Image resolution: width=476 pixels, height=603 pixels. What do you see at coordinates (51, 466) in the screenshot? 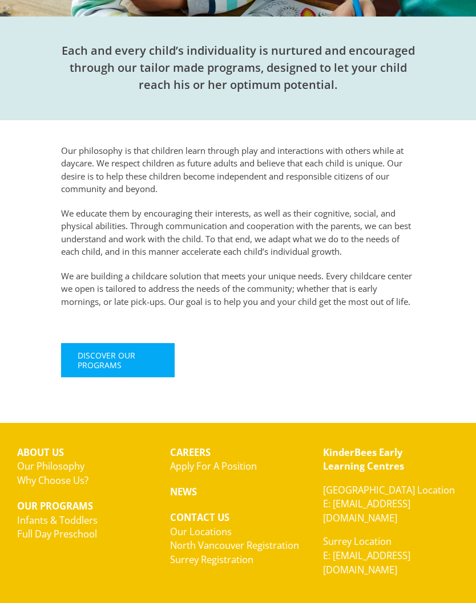
I see `a: Our Philosophy` at bounding box center [51, 466].